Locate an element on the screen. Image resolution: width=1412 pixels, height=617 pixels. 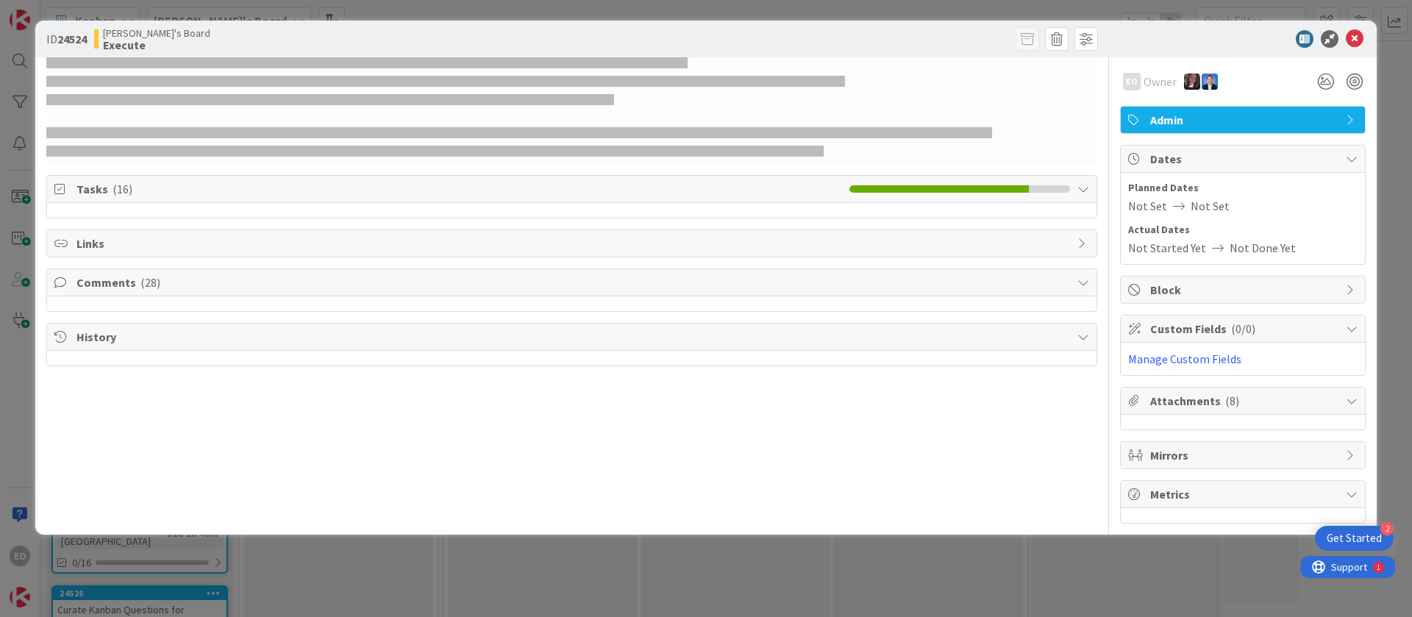
span: ( 16 ) is located at coordinates (122, 189).